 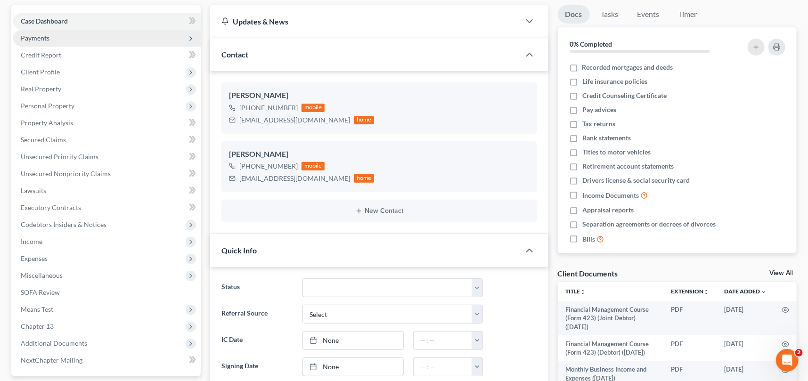 I want to click on span: Secured Claims, so click(x=43, y=139).